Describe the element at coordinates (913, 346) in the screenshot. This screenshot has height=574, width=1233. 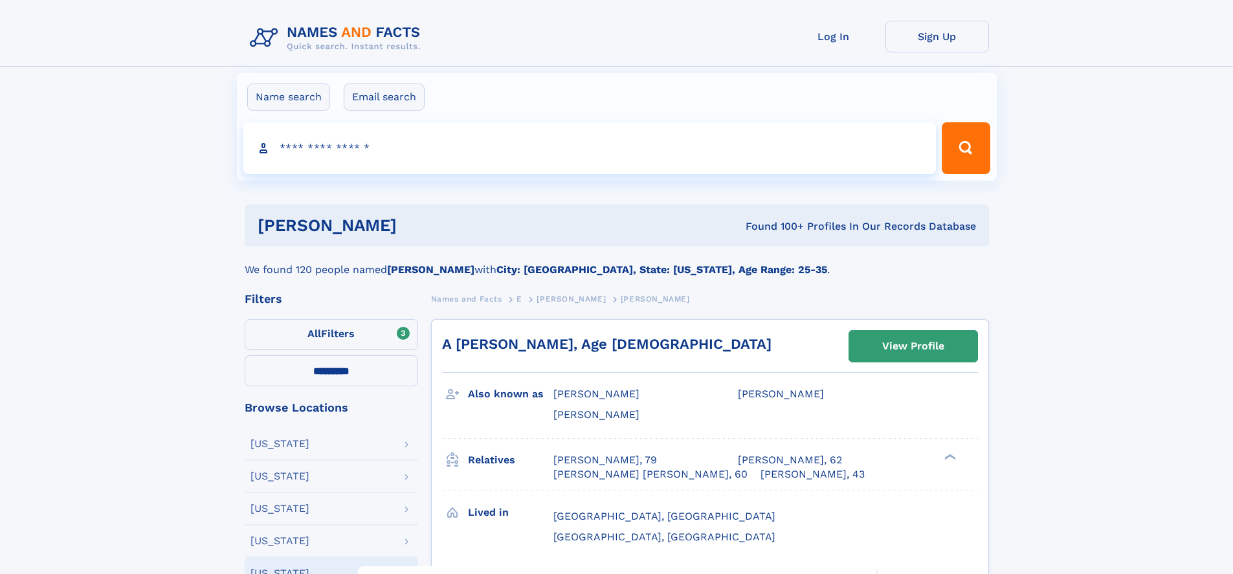
I see `div: View Profile` at that location.